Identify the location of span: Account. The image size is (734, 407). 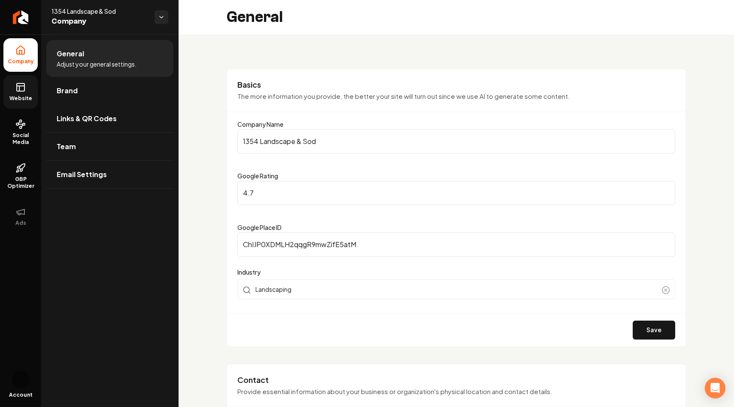
(21, 395).